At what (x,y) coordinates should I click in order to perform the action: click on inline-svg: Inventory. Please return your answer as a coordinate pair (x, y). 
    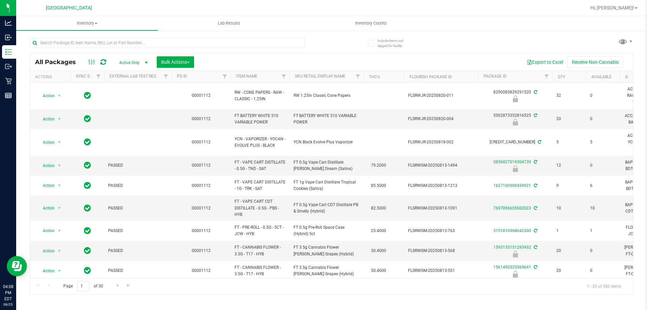
    Looking at the image, I should click on (8, 52).